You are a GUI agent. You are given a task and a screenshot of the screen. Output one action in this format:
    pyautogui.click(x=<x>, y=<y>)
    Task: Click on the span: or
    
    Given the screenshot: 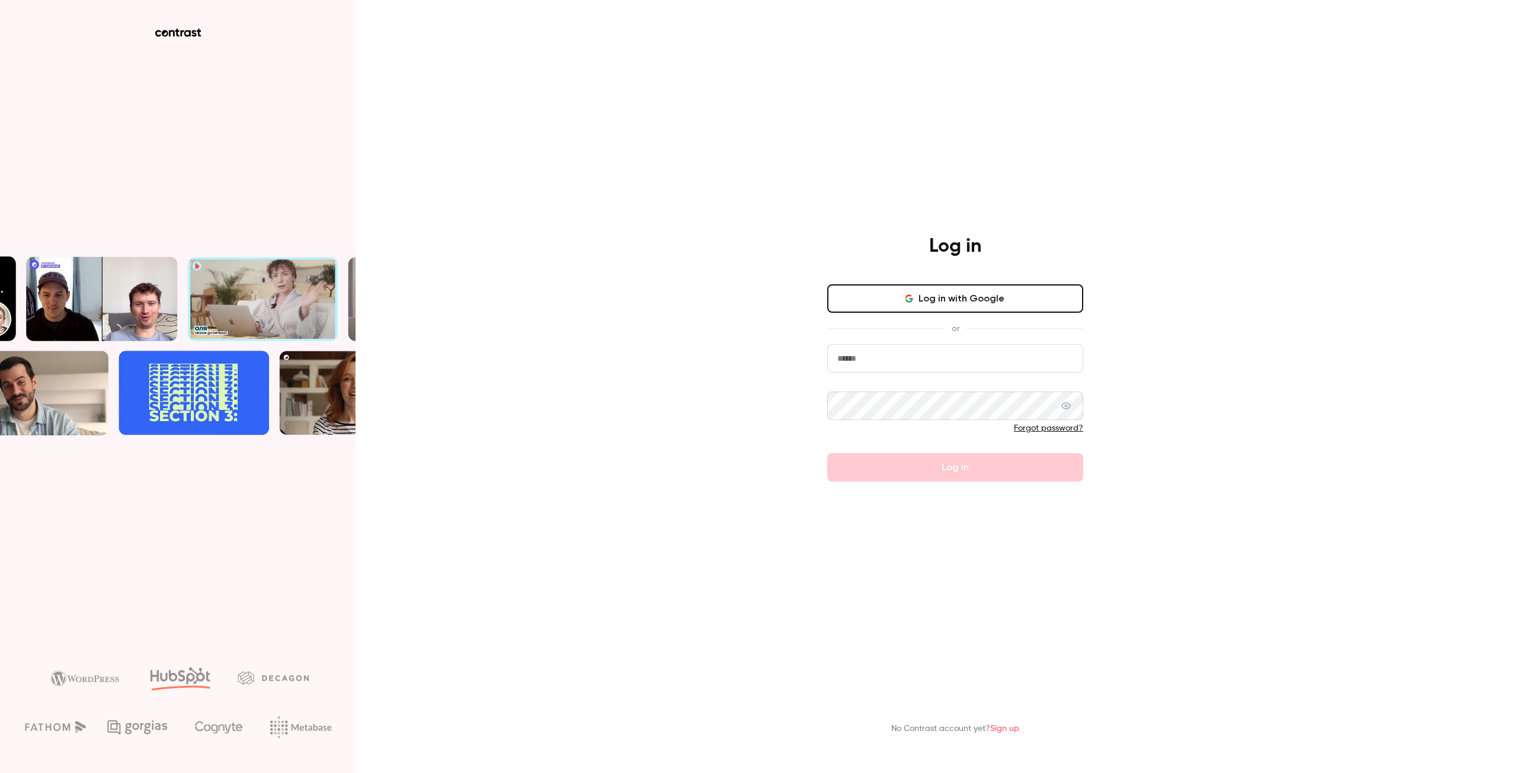 What is the action you would take?
    pyautogui.click(x=955, y=328)
    